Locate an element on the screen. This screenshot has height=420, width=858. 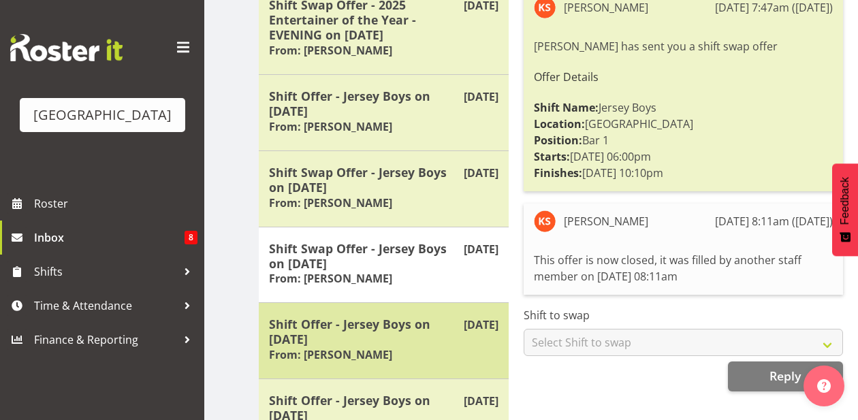
span: Time & Attendance is located at coordinates (105, 306).